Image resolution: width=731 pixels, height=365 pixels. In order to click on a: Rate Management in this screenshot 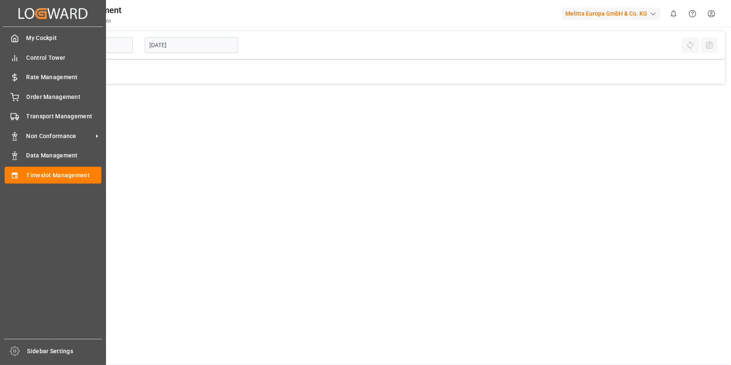, I will do `click(53, 77)`.